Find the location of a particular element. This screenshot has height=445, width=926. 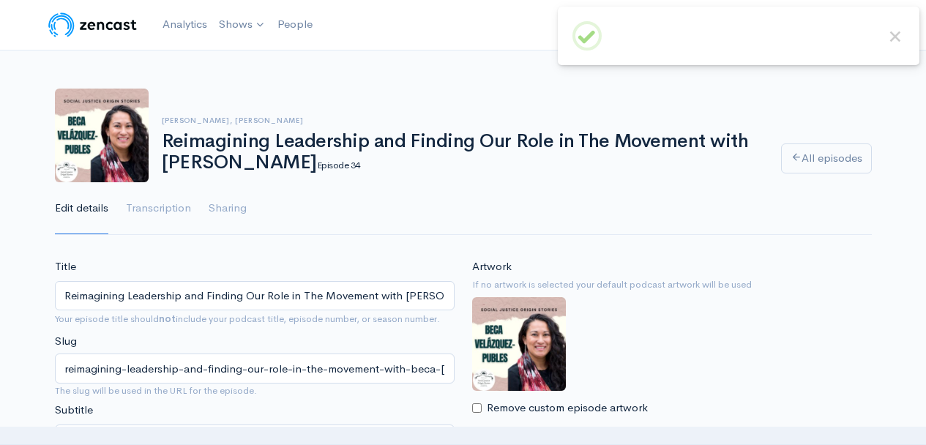

label: Remove custom episode artwork is located at coordinates (567, 408).